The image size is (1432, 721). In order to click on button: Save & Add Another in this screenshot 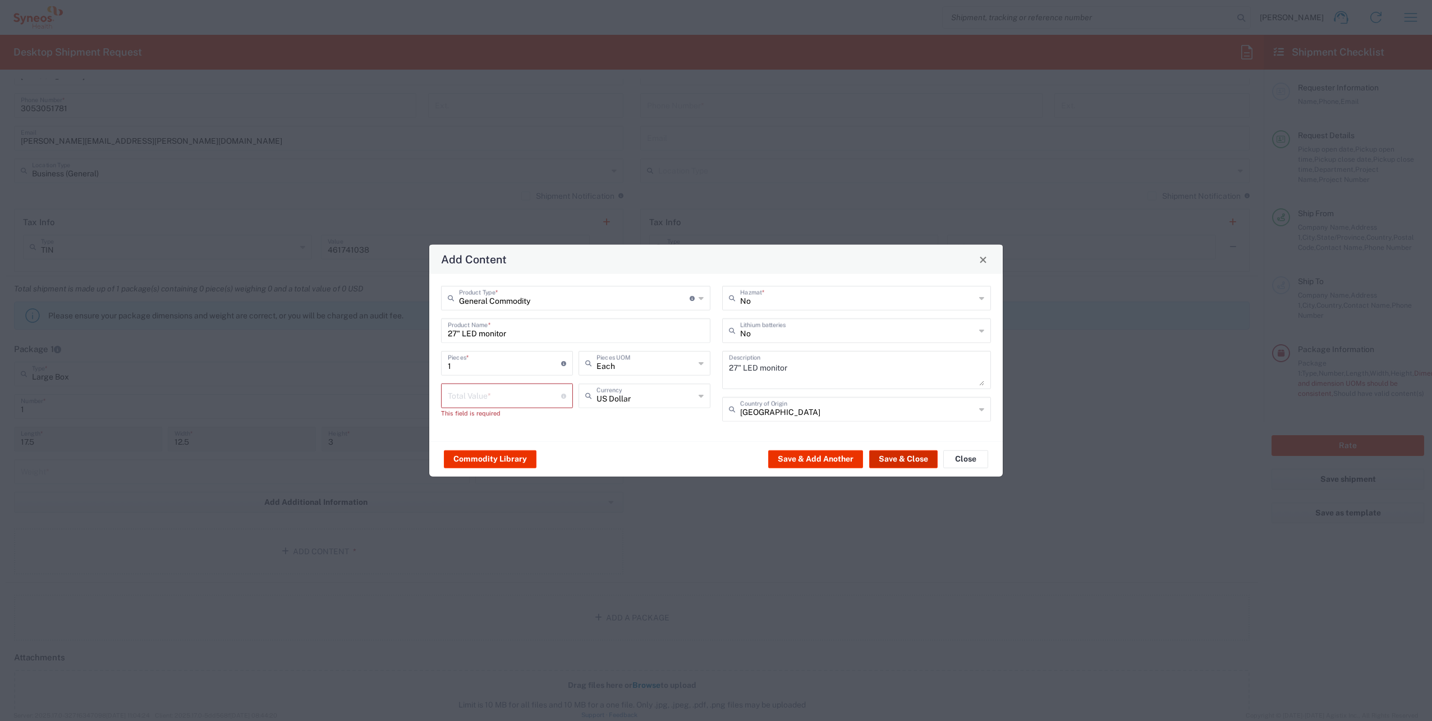, I will do `click(815, 459)`.